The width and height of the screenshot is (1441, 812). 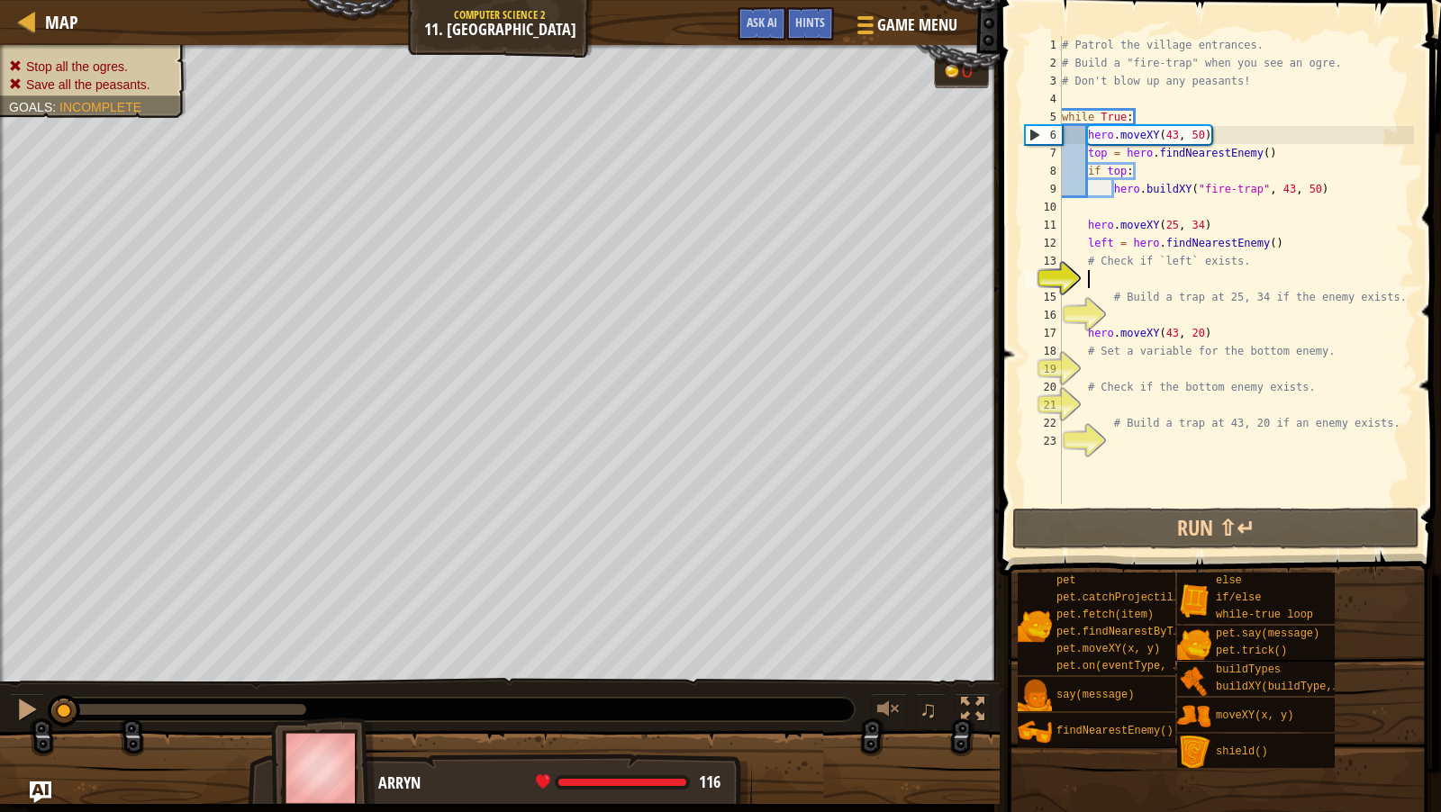 What do you see at coordinates (1044, 135) in the screenshot?
I see `div: 6` at bounding box center [1044, 135].